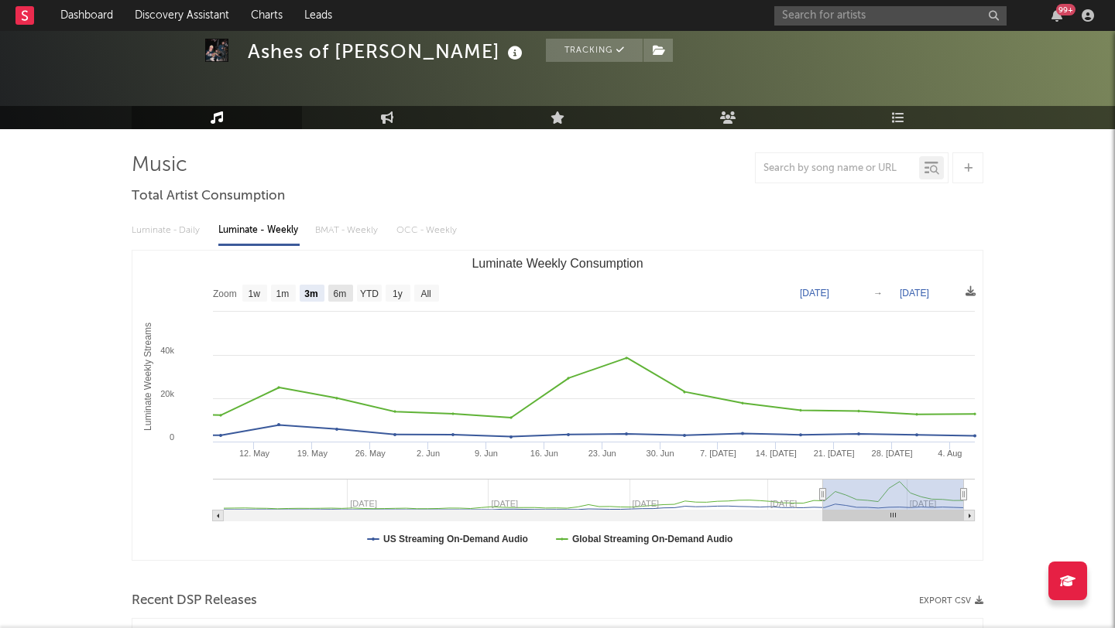 This screenshot has width=1115, height=628. What do you see at coordinates (556, 263) in the screenshot?
I see `text: Luminate Weekly Consumption` at bounding box center [556, 263].